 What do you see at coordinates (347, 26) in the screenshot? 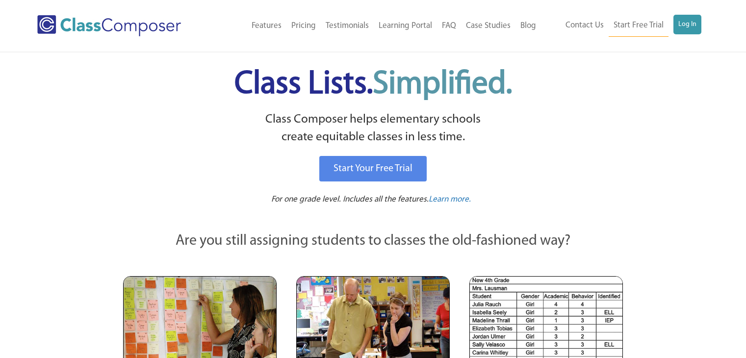
I see `a: Testimonials` at bounding box center [347, 26].